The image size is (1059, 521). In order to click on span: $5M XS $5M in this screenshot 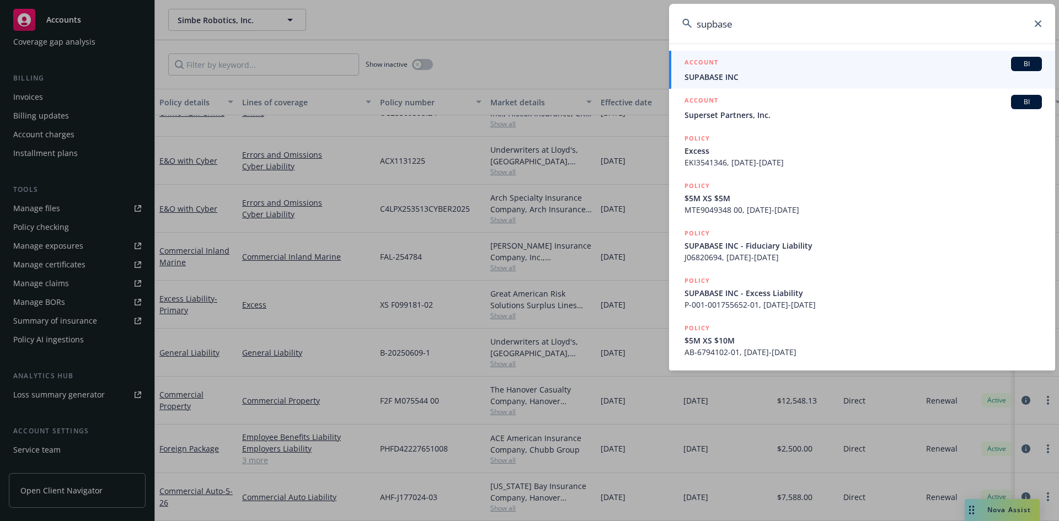, I will do `click(863, 198)`.